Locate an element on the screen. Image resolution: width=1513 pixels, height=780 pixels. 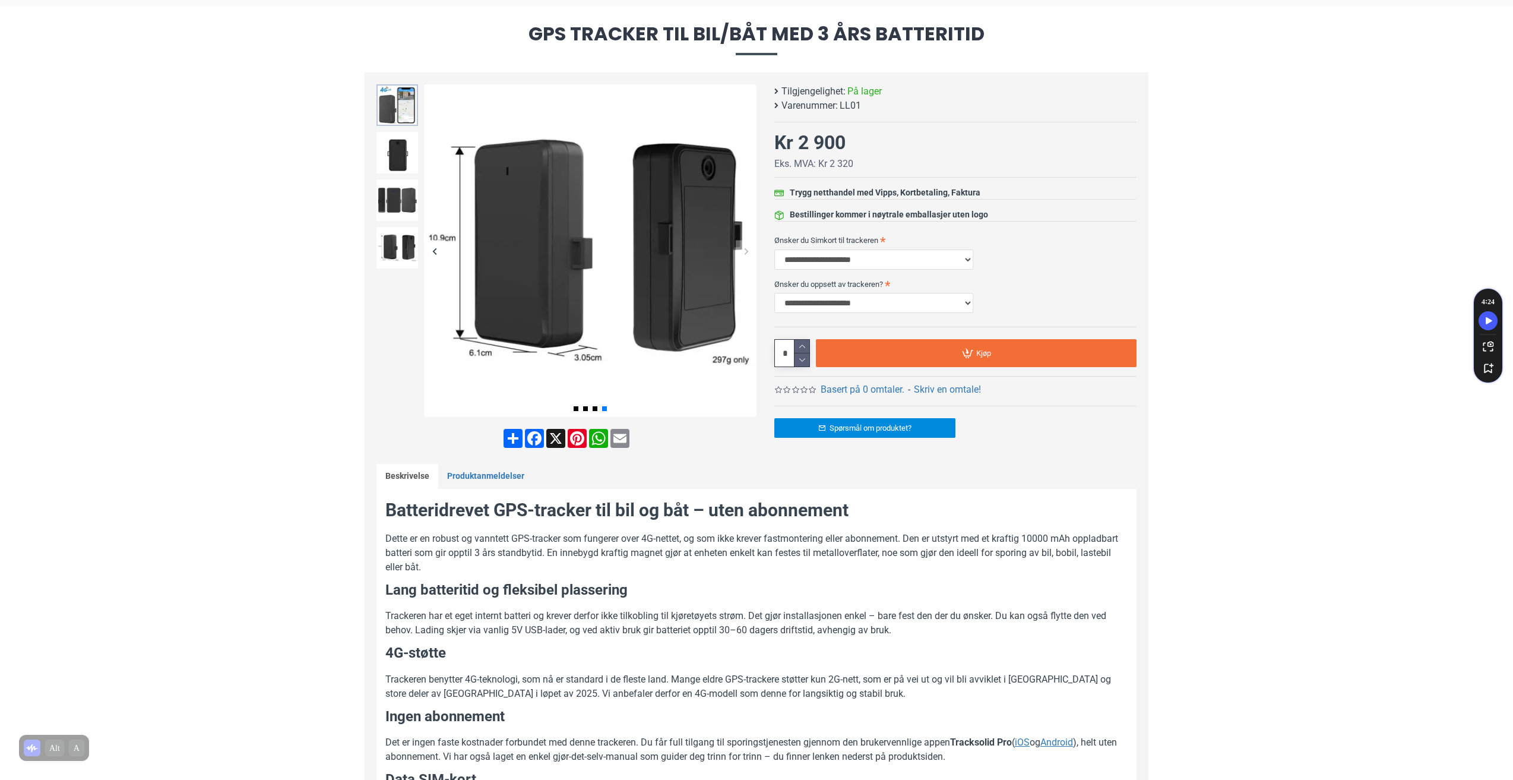
a: Skriv en omtale! is located at coordinates (947, 390).